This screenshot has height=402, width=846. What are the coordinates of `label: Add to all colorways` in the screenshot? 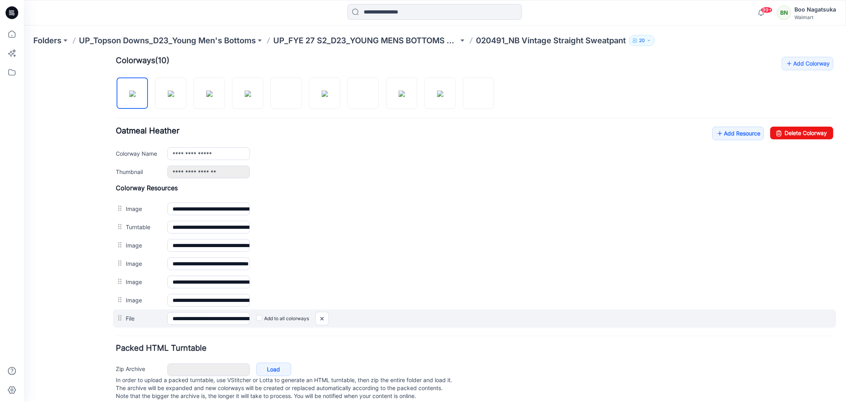 It's located at (259, 263).